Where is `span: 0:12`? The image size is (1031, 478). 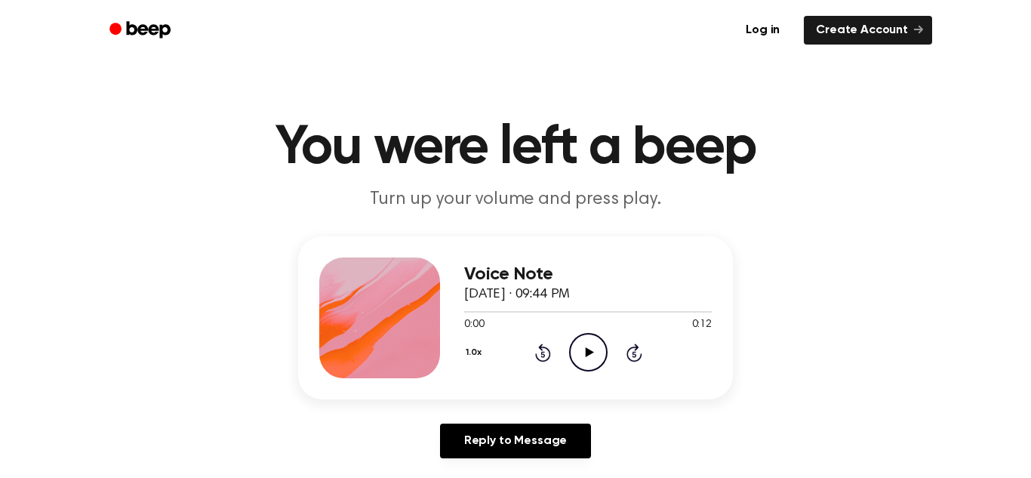 span: 0:12 is located at coordinates (702, 325).